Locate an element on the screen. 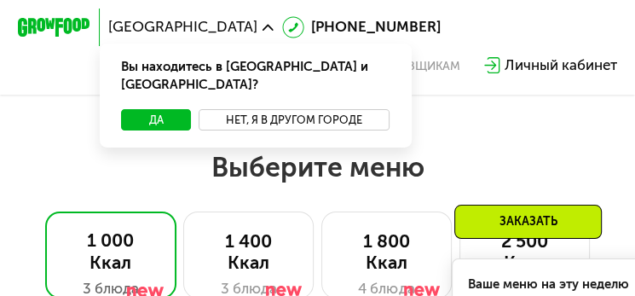 The height and width of the screenshot is (296, 635). div: Заказать is located at coordinates (527, 221).